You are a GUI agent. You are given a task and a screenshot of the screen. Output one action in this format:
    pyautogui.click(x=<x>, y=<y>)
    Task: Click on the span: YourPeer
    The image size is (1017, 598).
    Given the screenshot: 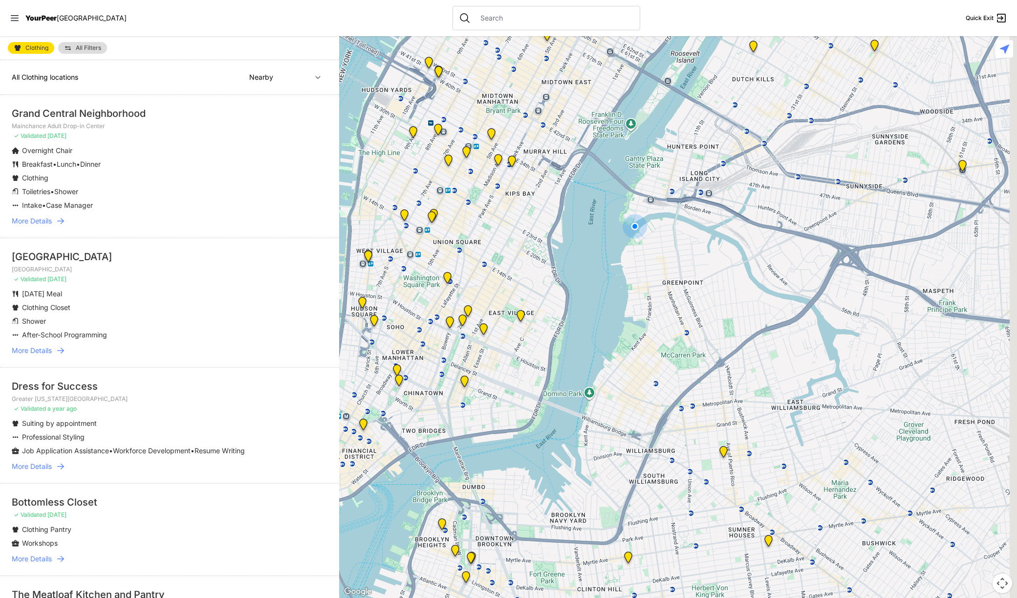 What is the action you would take?
    pyautogui.click(x=41, y=18)
    